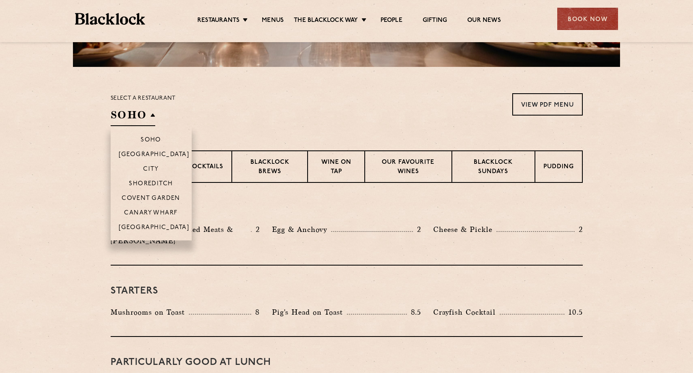  I want to click on p: Canary Wharf, so click(151, 213).